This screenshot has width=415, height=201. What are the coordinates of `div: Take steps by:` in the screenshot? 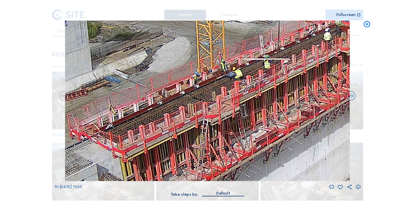 It's located at (184, 194).